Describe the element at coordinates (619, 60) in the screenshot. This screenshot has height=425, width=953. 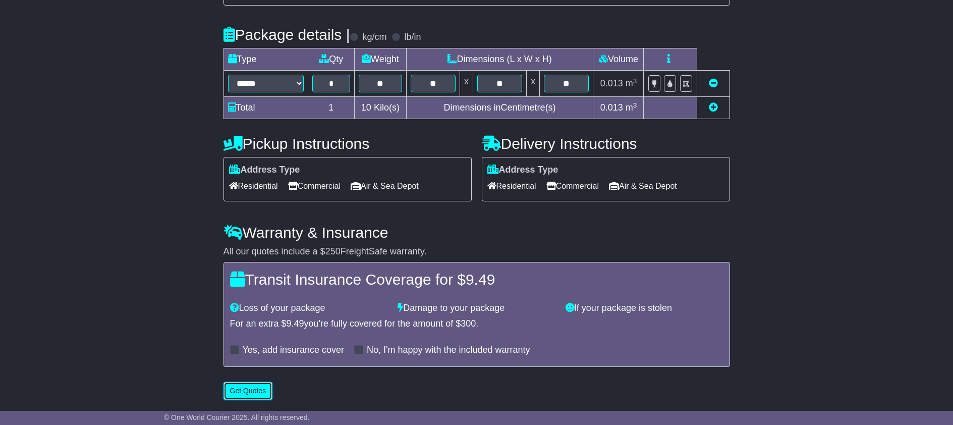
I see `td: Volume` at that location.